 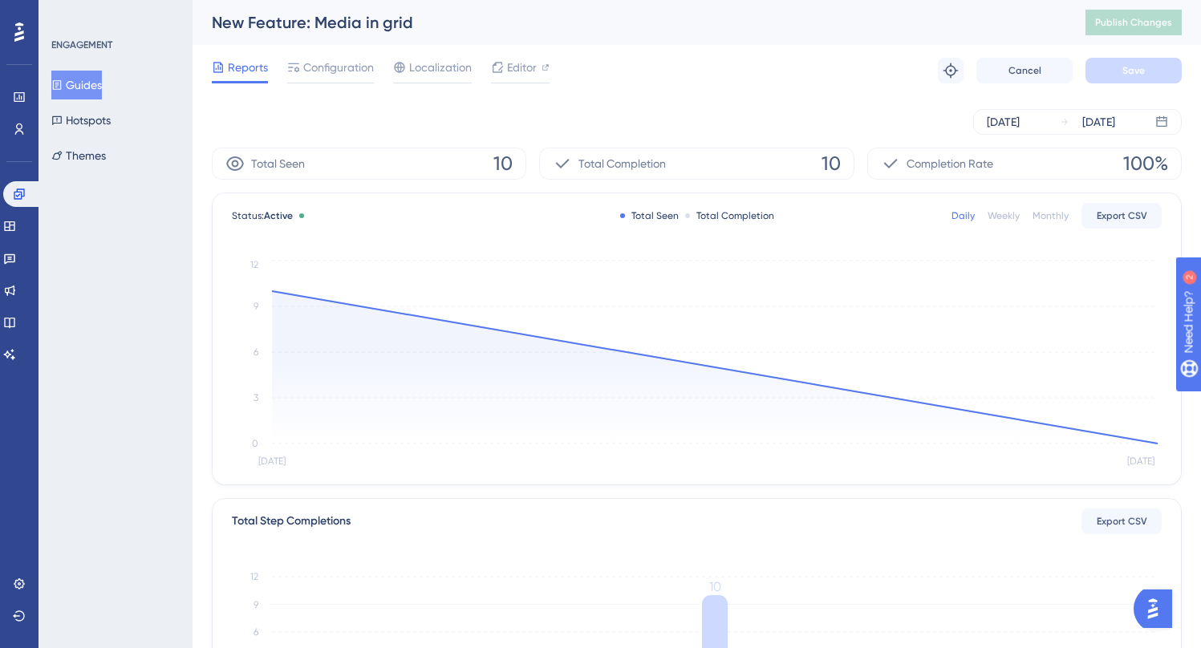 What do you see at coordinates (255, 444) in the screenshot?
I see `tspan: 0` at bounding box center [255, 444].